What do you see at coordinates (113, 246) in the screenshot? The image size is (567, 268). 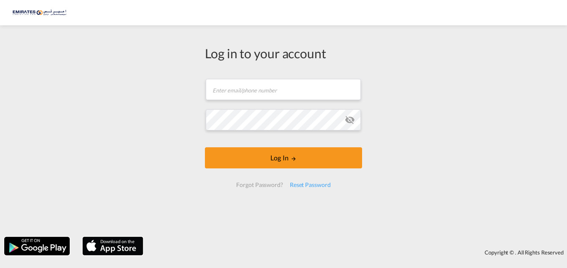 I see `img: apple.png` at bounding box center [113, 246].